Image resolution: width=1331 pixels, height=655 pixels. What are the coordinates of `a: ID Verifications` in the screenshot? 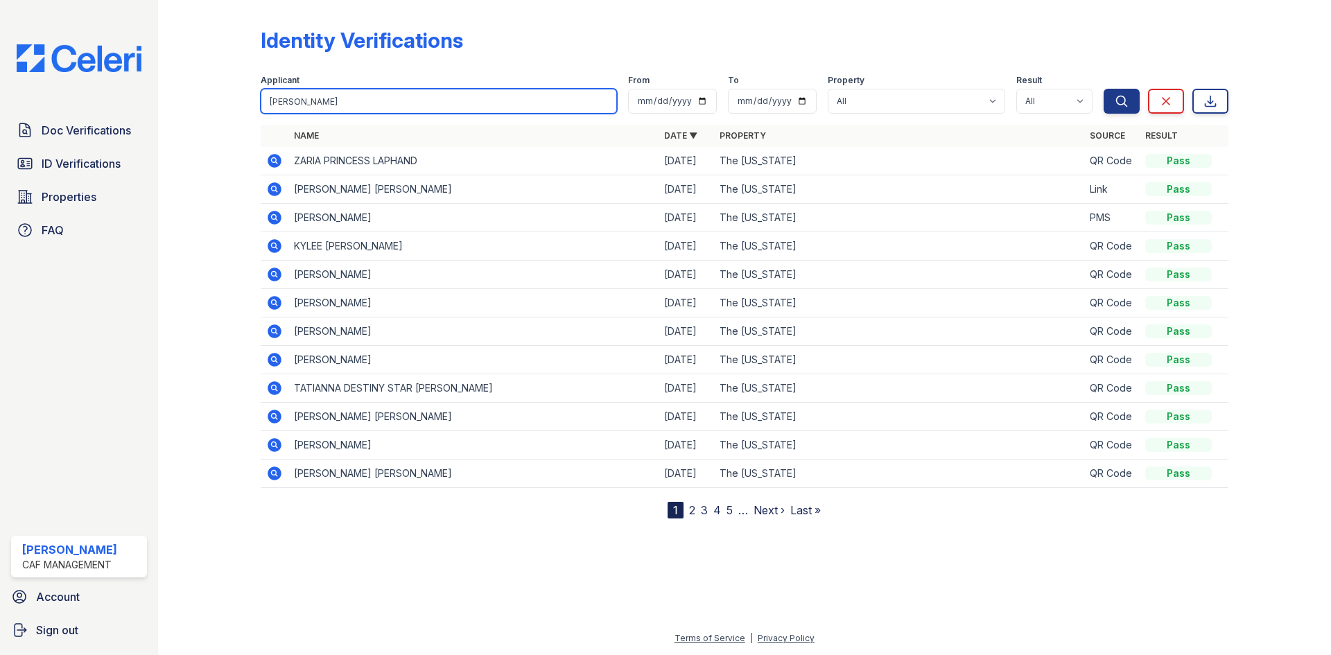 It's located at (79, 164).